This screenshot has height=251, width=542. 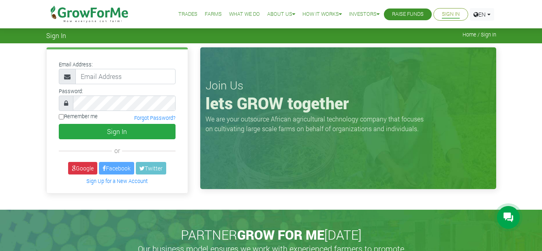 What do you see at coordinates (317, 124) in the screenshot?
I see `p: We are your outsource African agricultural technology company that focuses on cultivating large s...` at bounding box center [317, 124].